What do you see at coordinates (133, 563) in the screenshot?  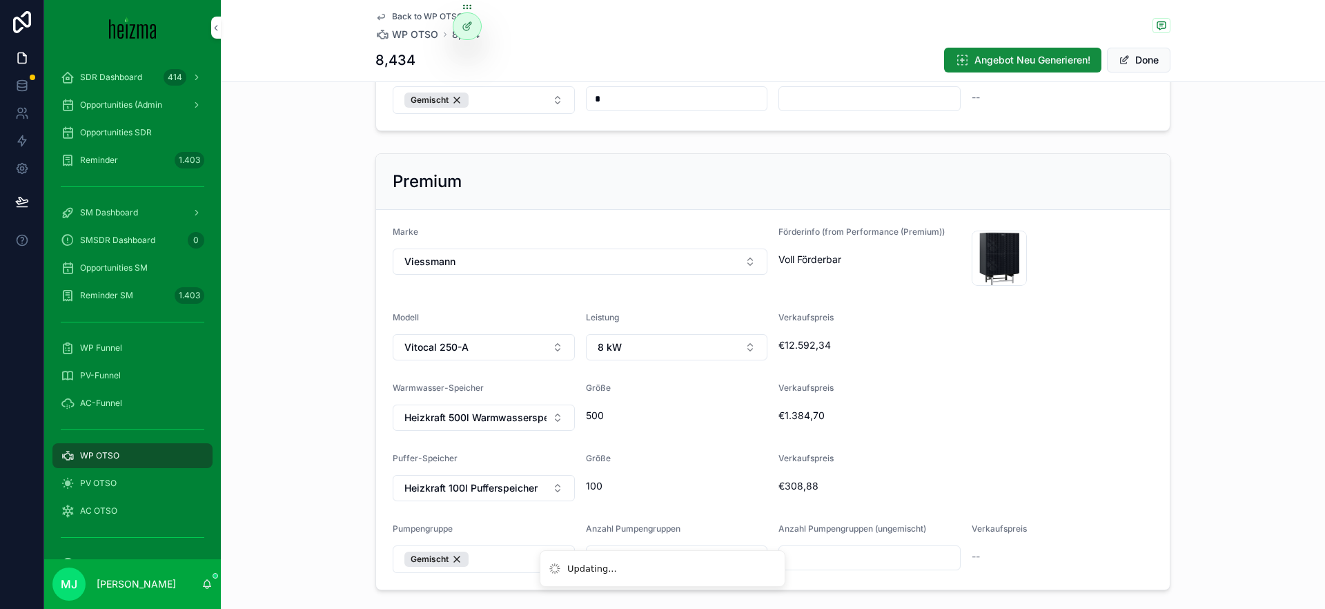 I see `a: Technische Besichtigung` at bounding box center [133, 563].